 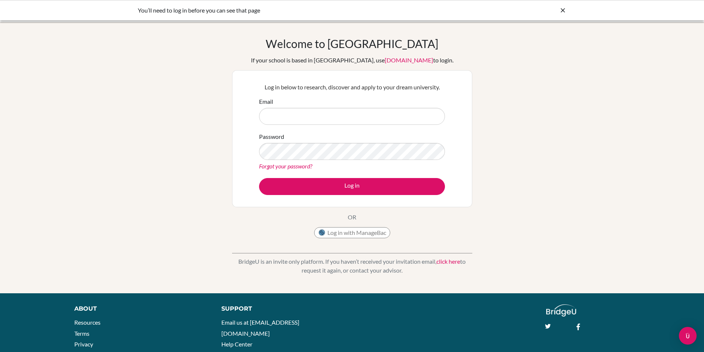 I want to click on img: logo_white@2x-f4f0deed5e89b7ecb1c2cc34c3e3d731f90f0f143d5ea2071677605dd97b5244.png, so click(x=561, y=310).